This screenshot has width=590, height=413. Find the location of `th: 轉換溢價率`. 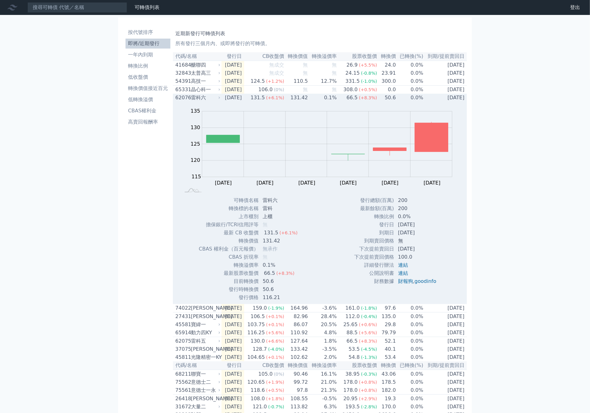

th: 轉換溢價率 is located at coordinates (323, 366).